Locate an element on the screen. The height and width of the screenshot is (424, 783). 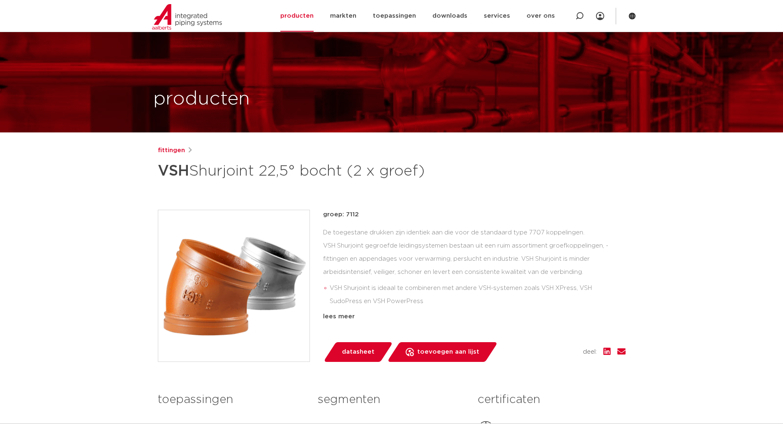
h1: producten is located at coordinates (201, 99).